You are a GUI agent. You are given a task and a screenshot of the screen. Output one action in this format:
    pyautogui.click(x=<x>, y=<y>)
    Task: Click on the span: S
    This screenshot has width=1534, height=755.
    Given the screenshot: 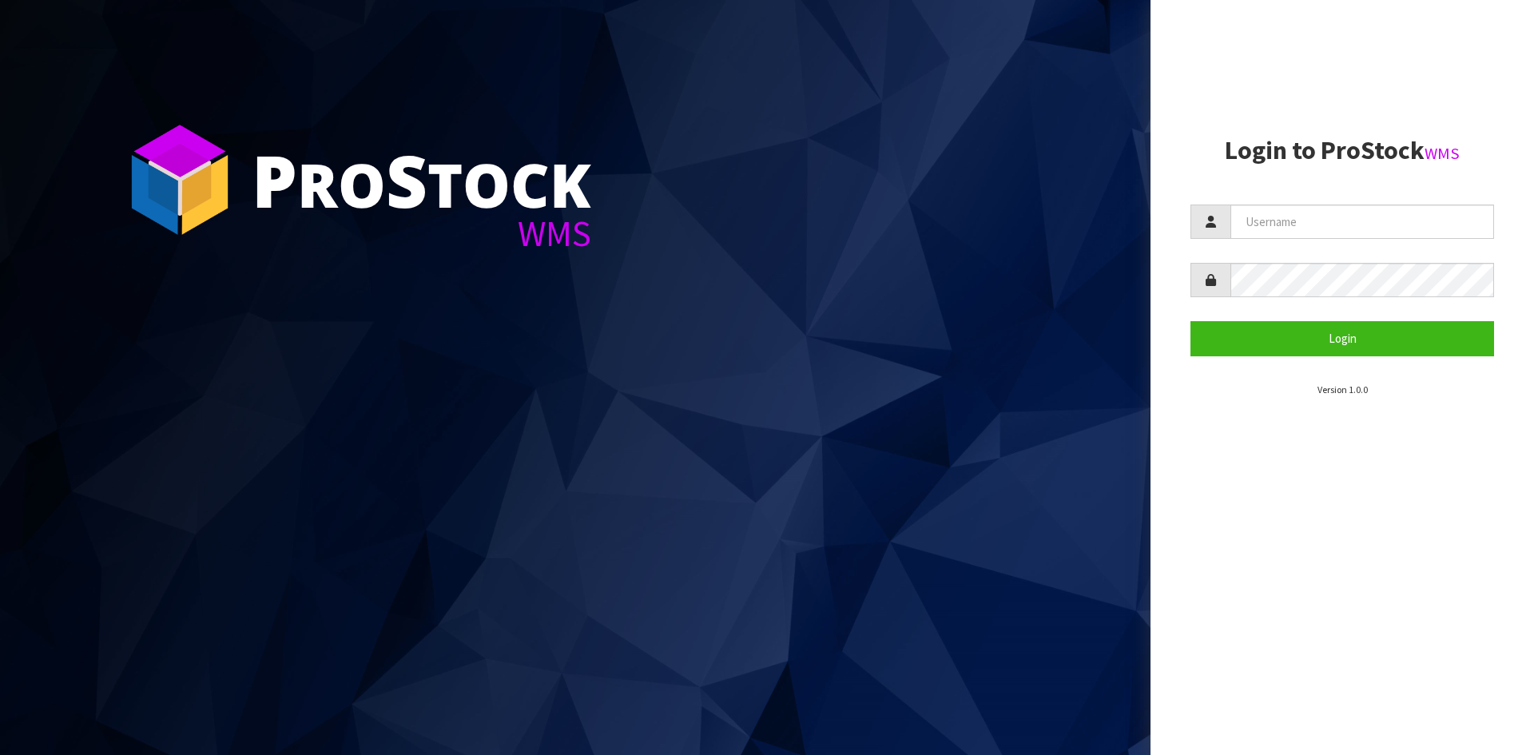 What is the action you would take?
    pyautogui.click(x=407, y=180)
    